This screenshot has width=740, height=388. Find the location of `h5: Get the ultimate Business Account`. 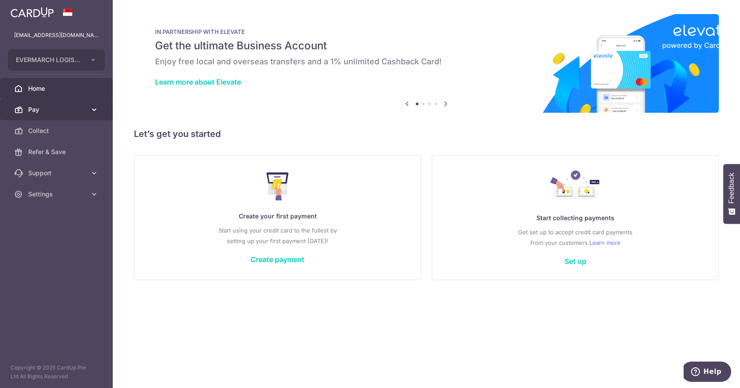

h5: Get the ultimate Business Account is located at coordinates (426, 46).